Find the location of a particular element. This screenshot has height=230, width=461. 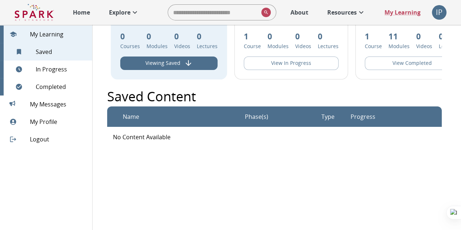

span: In Progress is located at coordinates (61, 69).